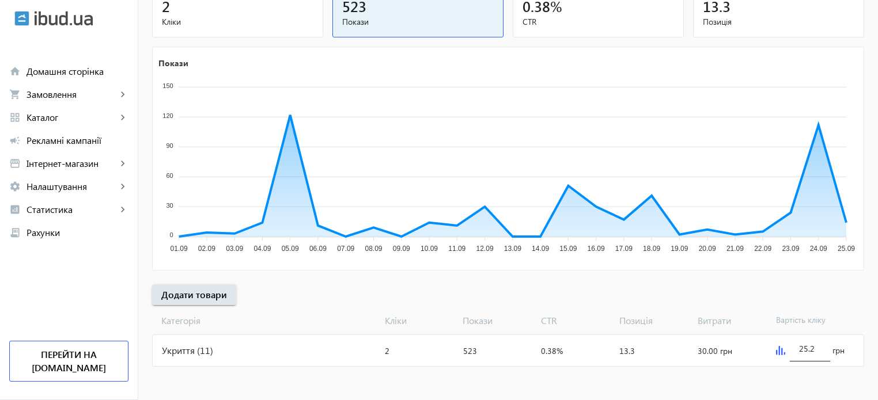 This screenshot has height=400, width=878. Describe the element at coordinates (735, 249) in the screenshot. I see `tspan: 21.09` at that location.